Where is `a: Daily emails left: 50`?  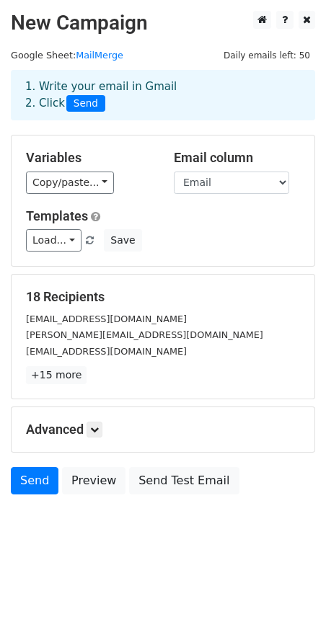
a: Daily emails left: 50 is located at coordinates (267, 55).